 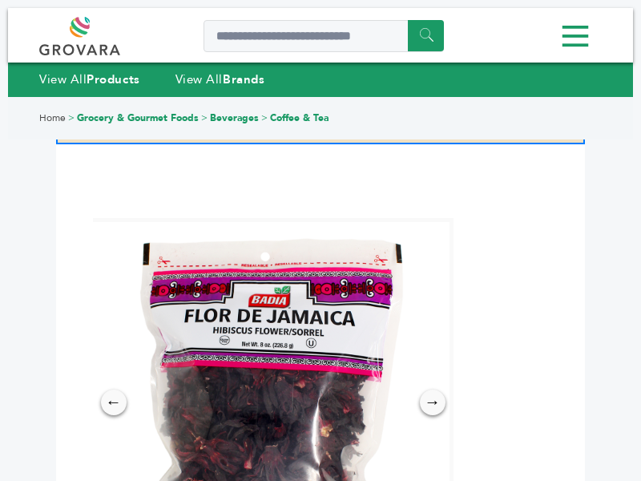 I want to click on a: Beverages, so click(x=234, y=118).